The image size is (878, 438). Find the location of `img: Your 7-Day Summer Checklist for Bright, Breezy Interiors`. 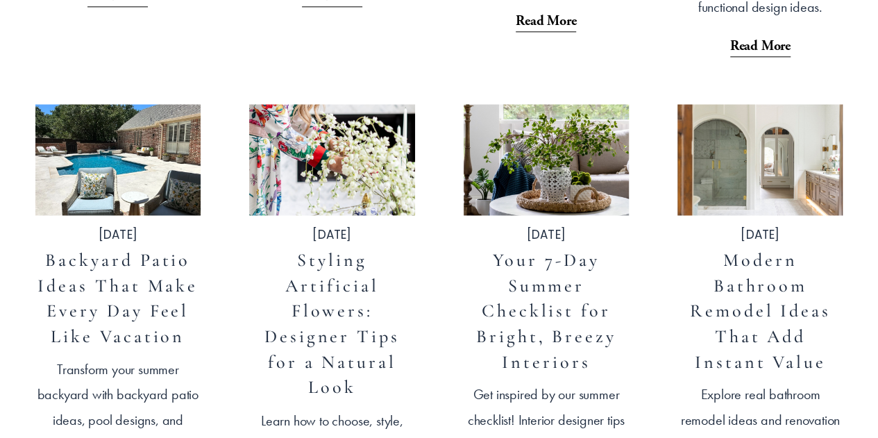

img: Your 7-Day Summer Checklist for Bright, Breezy Interiors is located at coordinates (545, 160).